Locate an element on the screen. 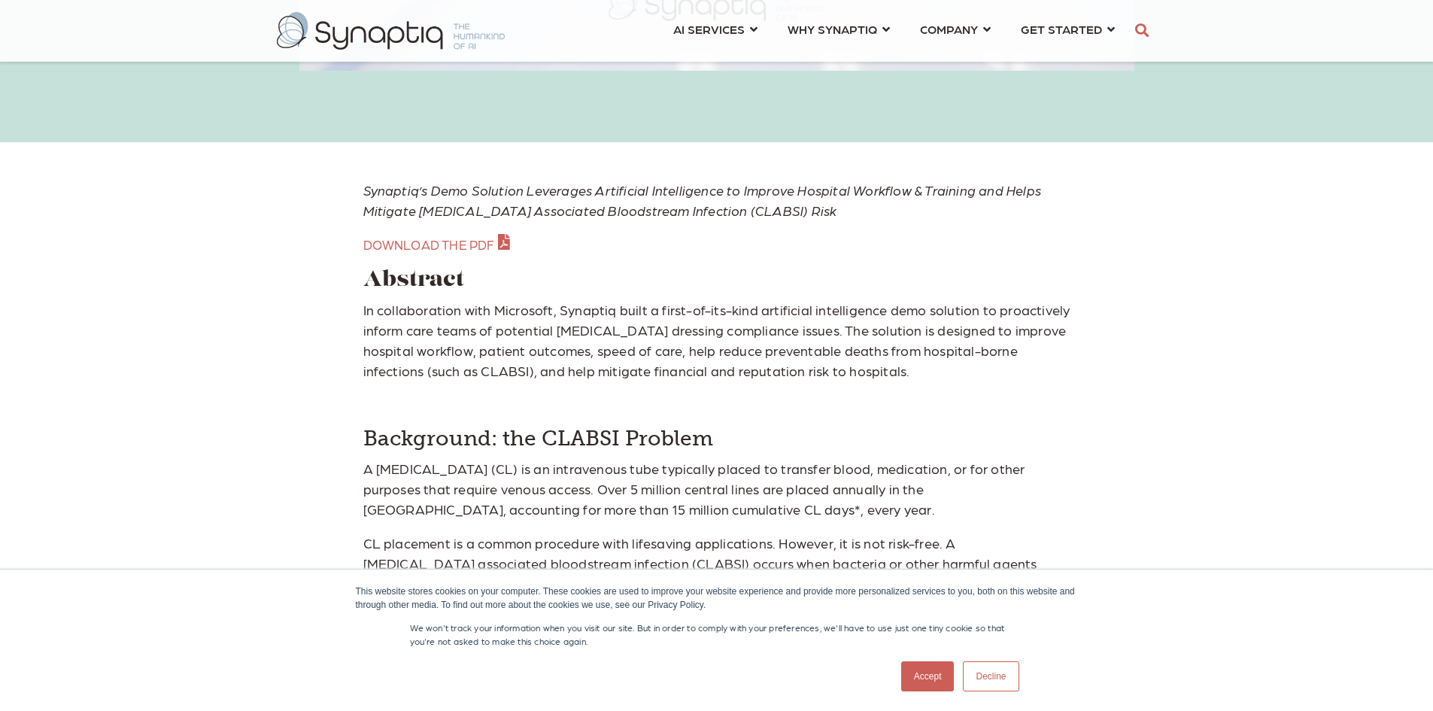 This screenshot has height=711, width=1433. h4: Background: the CLABSI Problem is located at coordinates (717, 439).